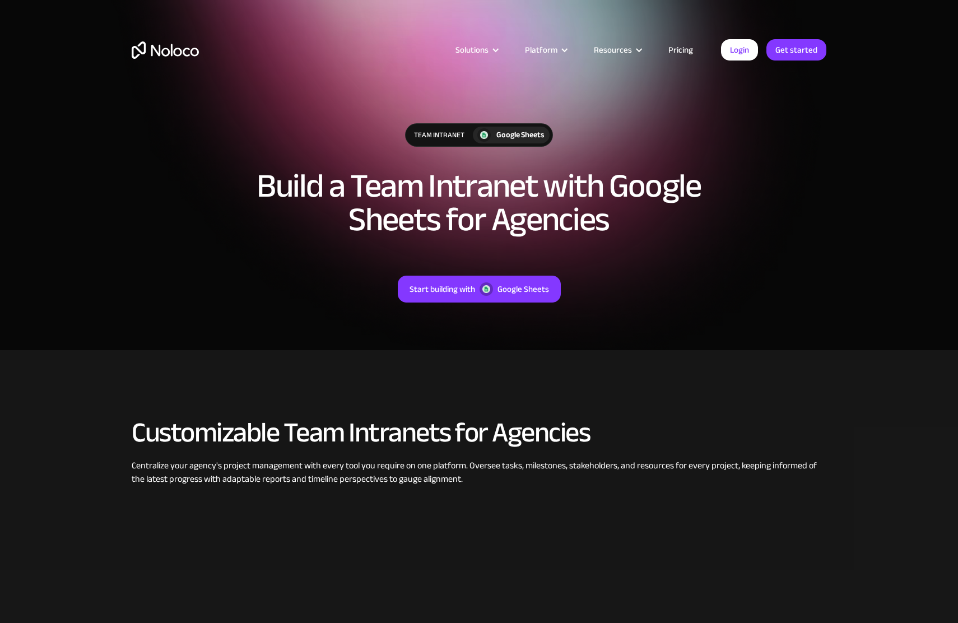  Describe the element at coordinates (796, 50) in the screenshot. I see `a: Get started` at that location.